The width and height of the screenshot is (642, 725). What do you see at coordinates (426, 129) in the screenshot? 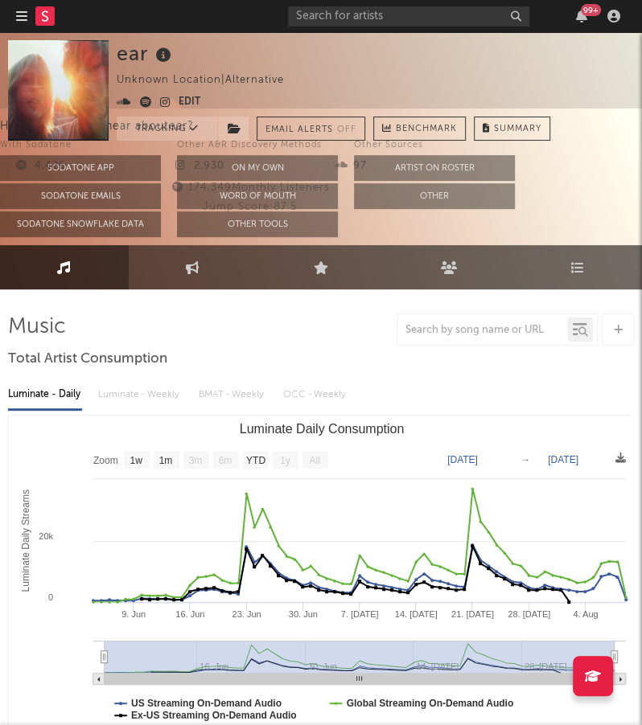
I see `span: Benchmark` at bounding box center [426, 129].